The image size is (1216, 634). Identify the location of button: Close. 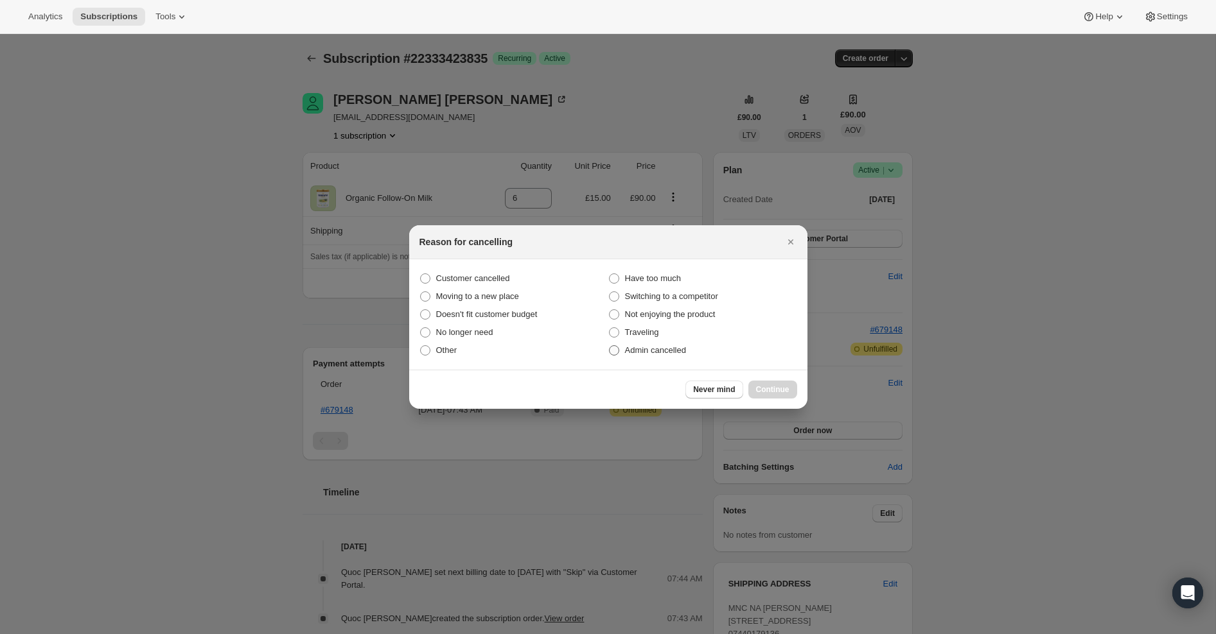
(791, 242).